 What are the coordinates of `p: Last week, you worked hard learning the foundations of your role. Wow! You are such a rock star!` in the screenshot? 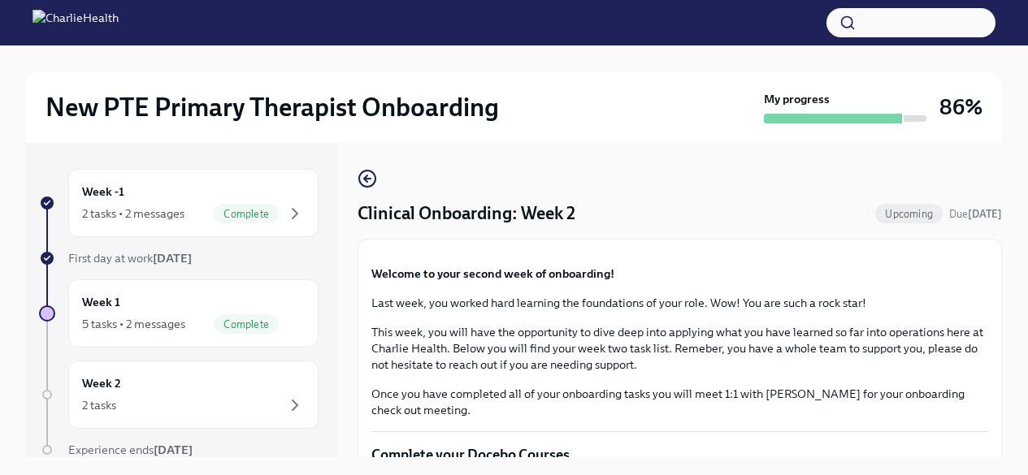 It's located at (679, 303).